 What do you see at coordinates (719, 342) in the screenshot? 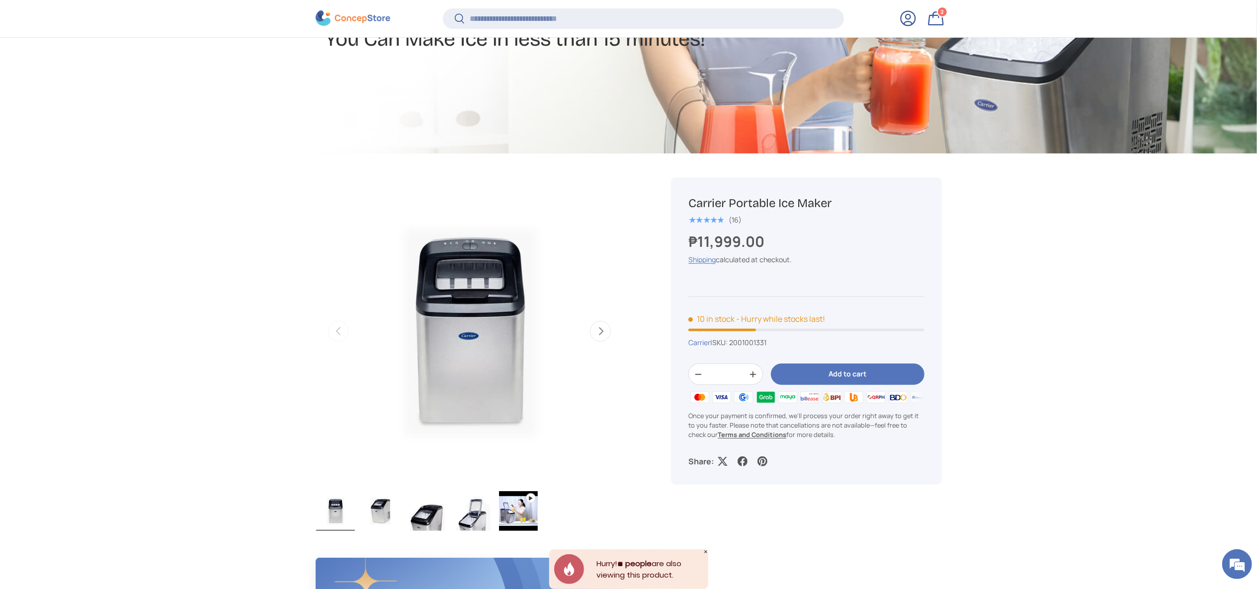
I see `span: SKU:` at bounding box center [719, 342].